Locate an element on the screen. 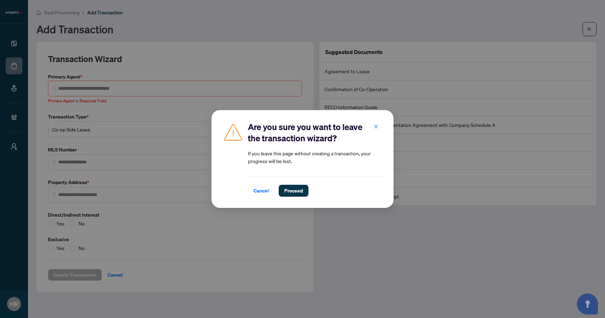  button: Cancel is located at coordinates (261, 190).